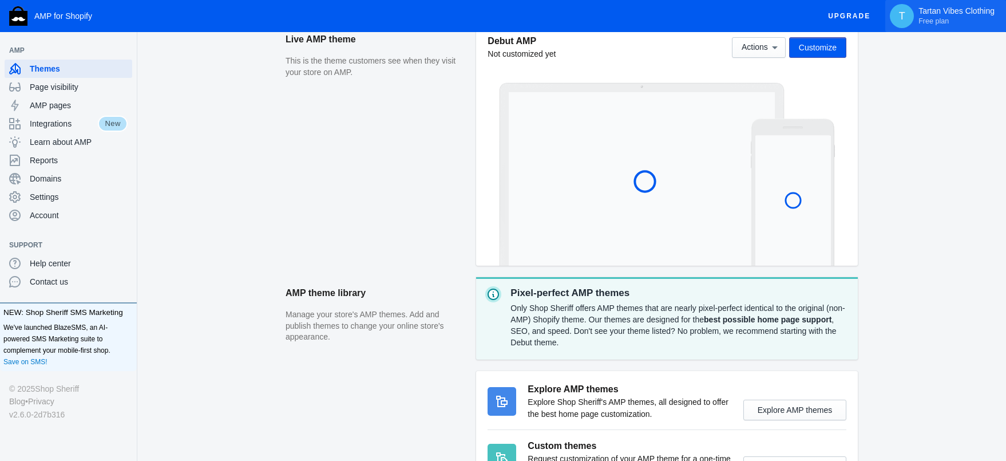 This screenshot has height=461, width=1006. I want to click on img: Laptop frame, so click(642, 174).